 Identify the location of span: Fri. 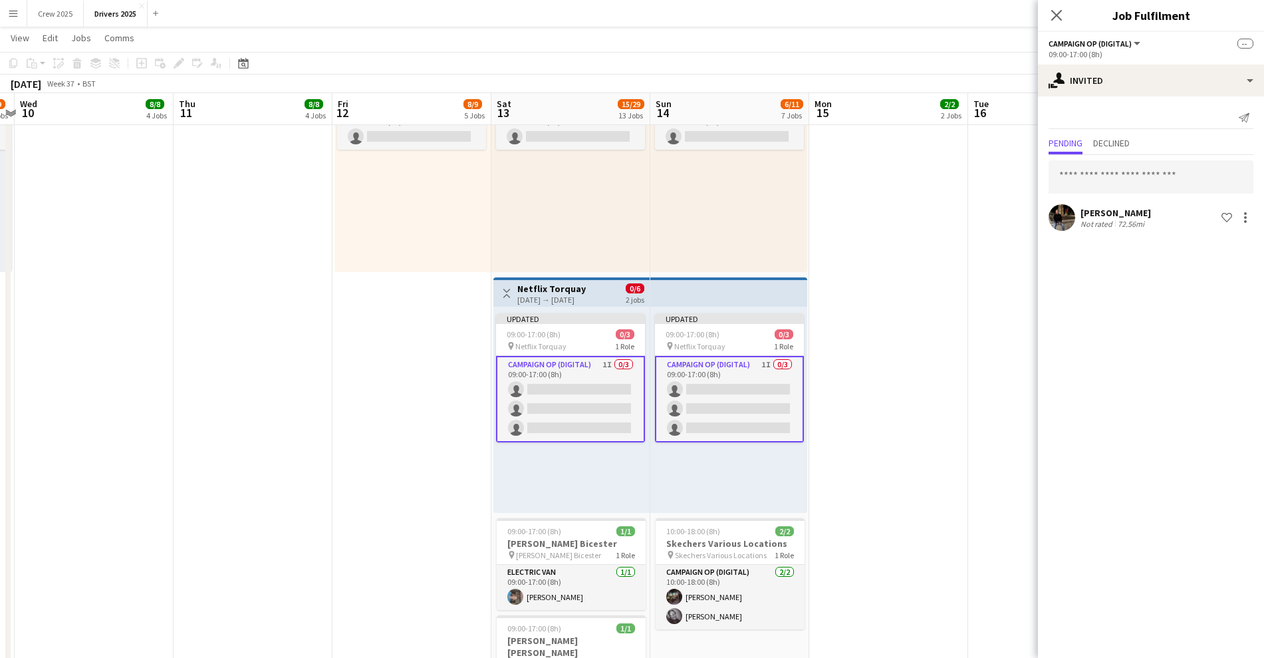
(343, 104).